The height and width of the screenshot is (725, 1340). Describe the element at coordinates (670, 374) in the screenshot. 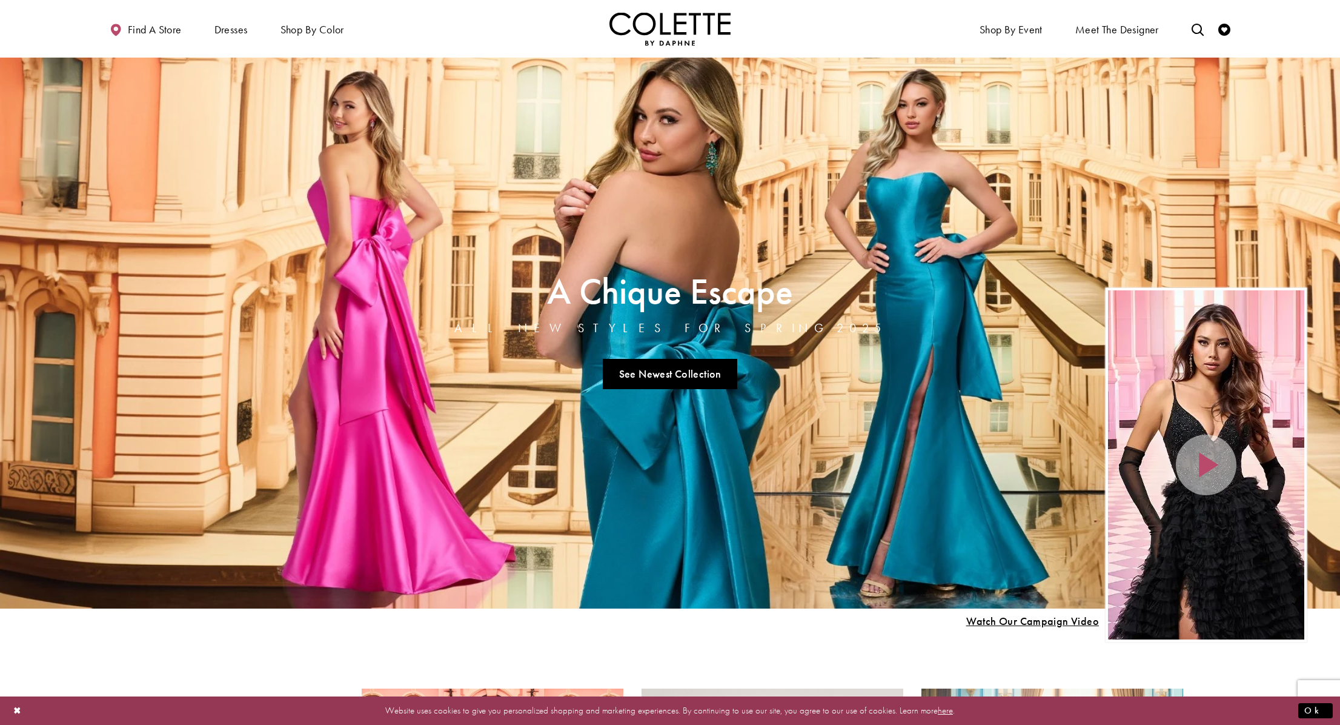

I see `ul: Slider Links` at that location.